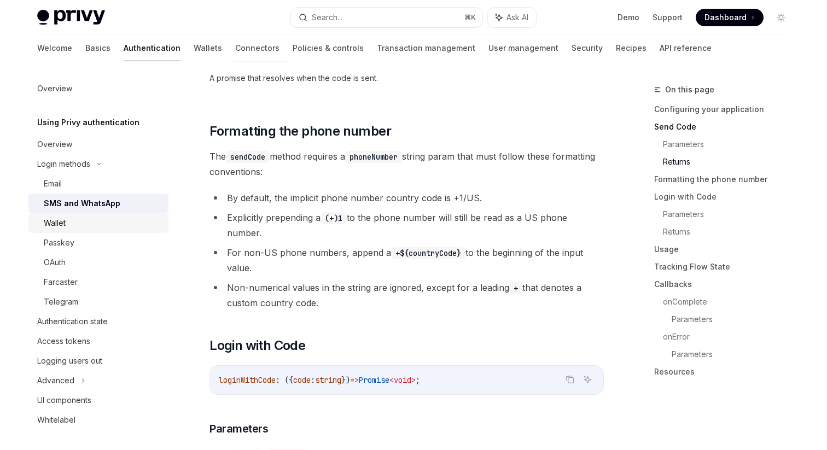 This screenshot has width=827, height=450. Describe the element at coordinates (69, 361) in the screenshot. I see `div: Logging users out` at that location.